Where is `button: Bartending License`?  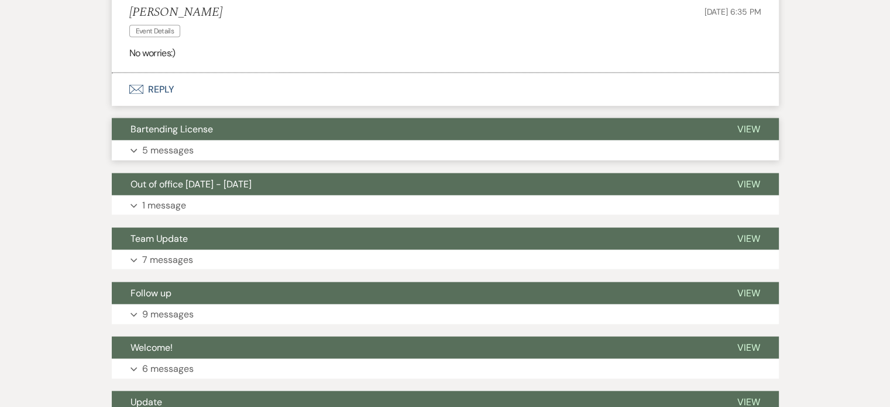
button: Bartending License is located at coordinates (415, 129).